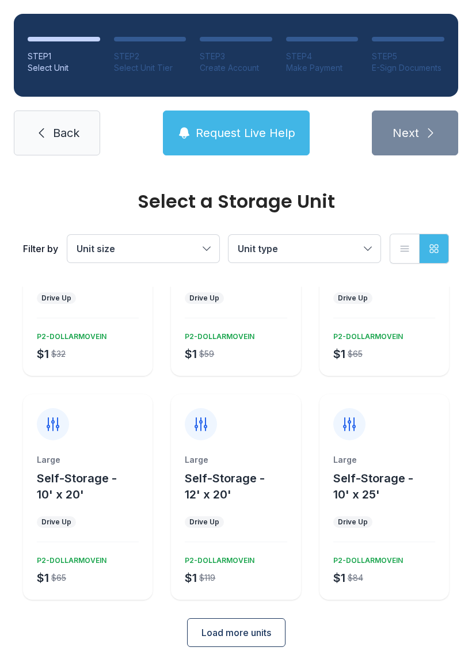 Image resolution: width=472 pixels, height=651 pixels. Describe the element at coordinates (355, 578) in the screenshot. I see `div: $84` at that location.